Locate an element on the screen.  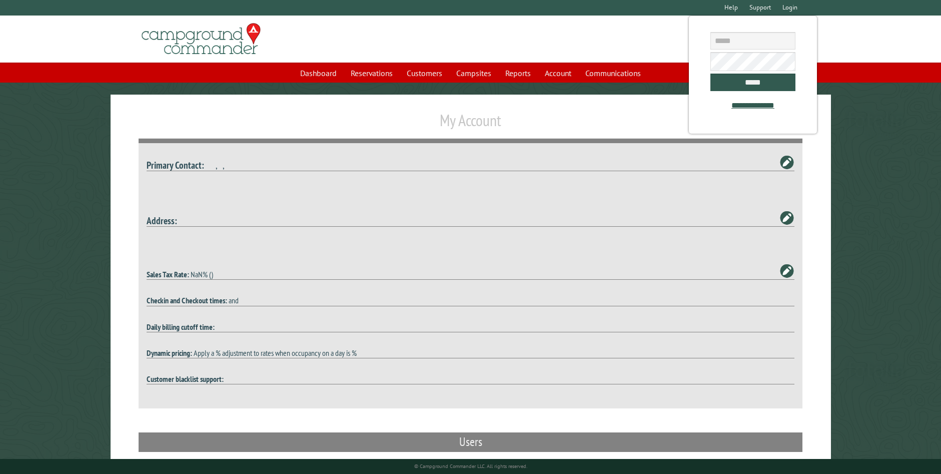
small: © Campground Commander LLC. All rights reserved. is located at coordinates (471, 466).